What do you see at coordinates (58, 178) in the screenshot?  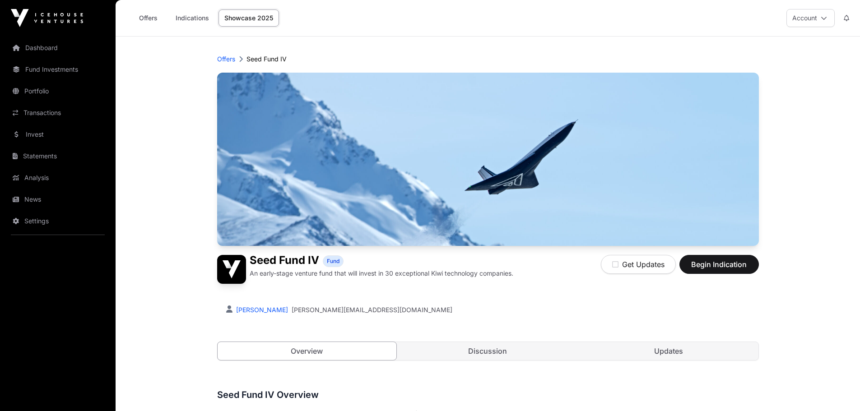 I see `a: Analysis` at bounding box center [58, 178].